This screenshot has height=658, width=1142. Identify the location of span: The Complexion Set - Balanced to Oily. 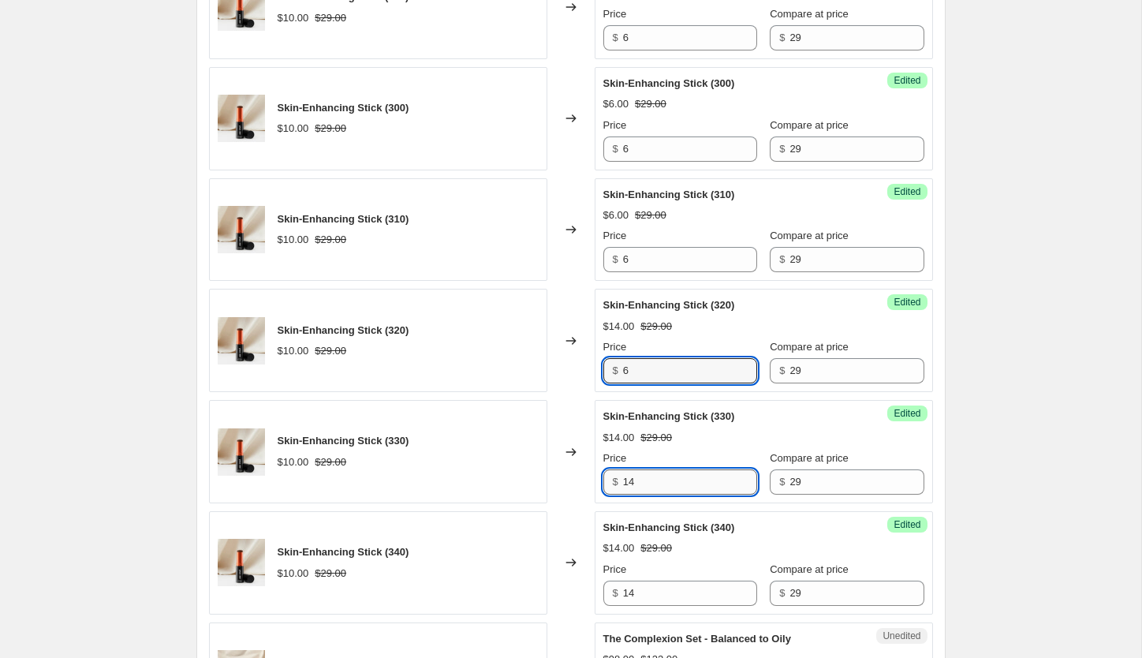
(697, 638).